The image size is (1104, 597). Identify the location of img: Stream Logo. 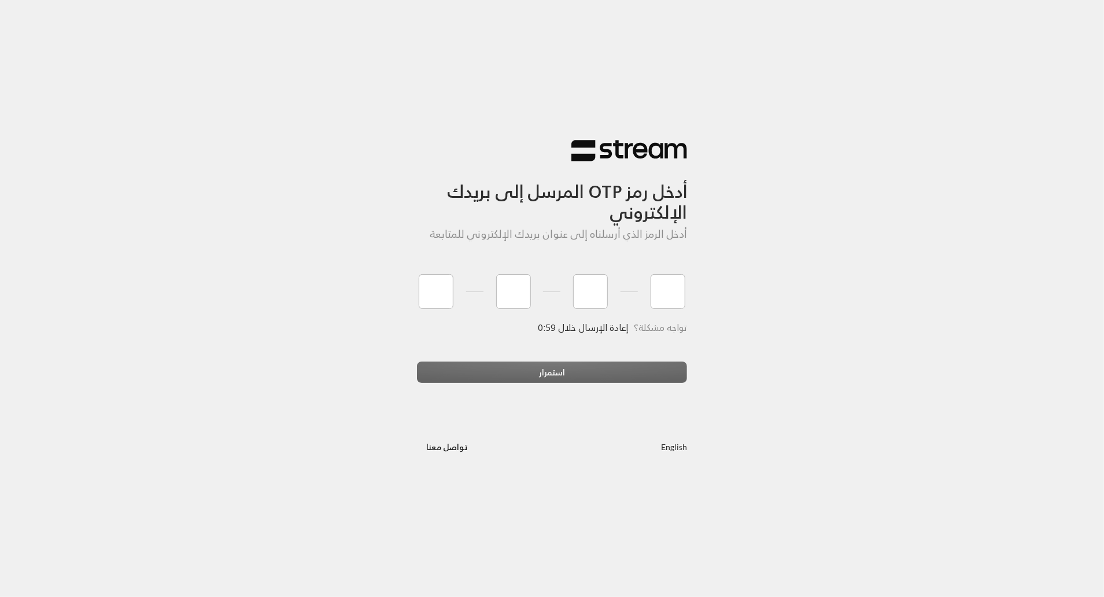
(629, 150).